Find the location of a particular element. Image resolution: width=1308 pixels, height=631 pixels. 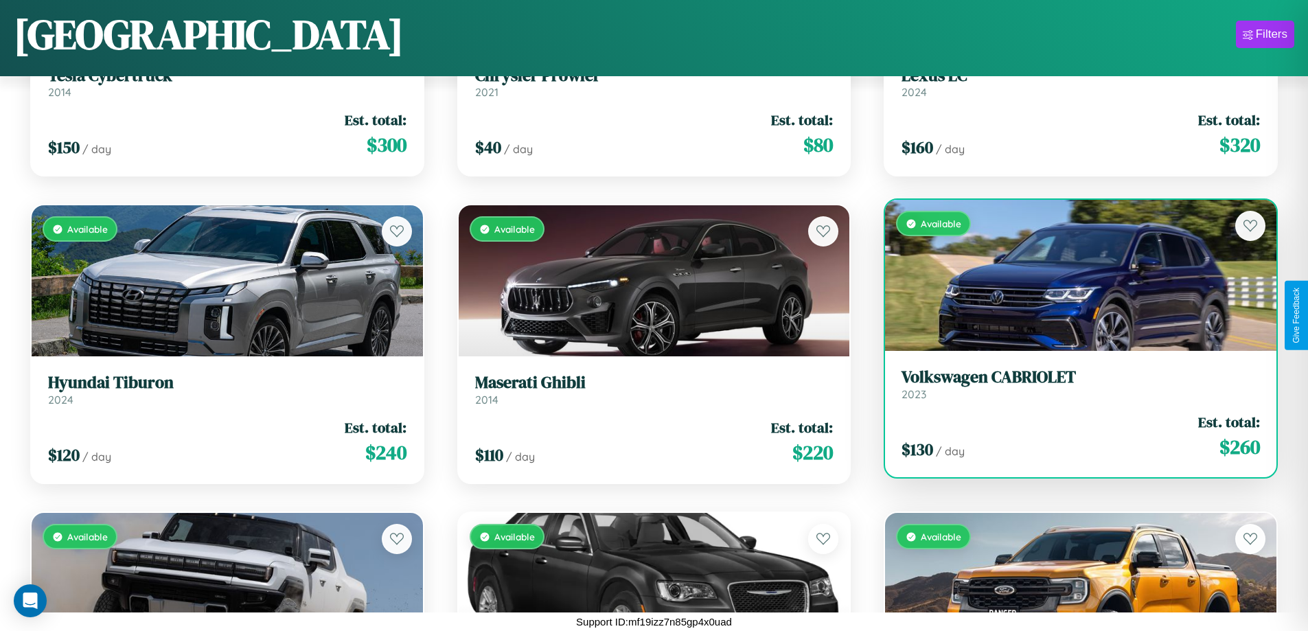

div: Filters is located at coordinates (1272, 34).